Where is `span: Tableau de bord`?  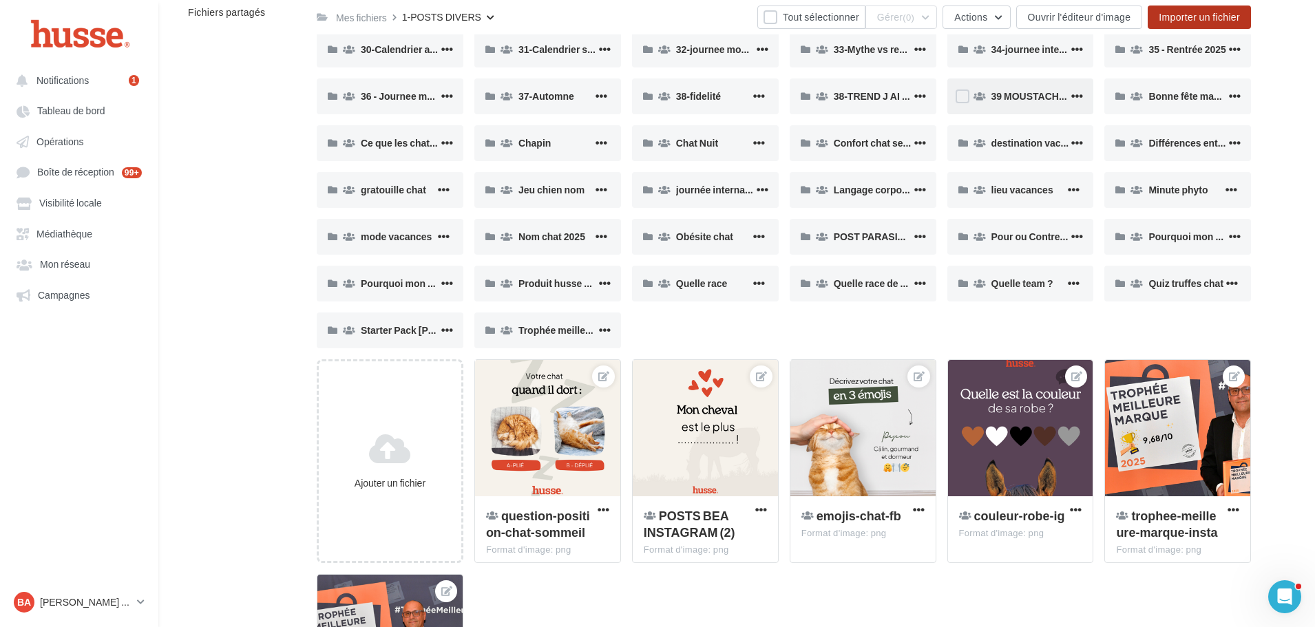
span: Tableau de bord is located at coordinates (71, 111).